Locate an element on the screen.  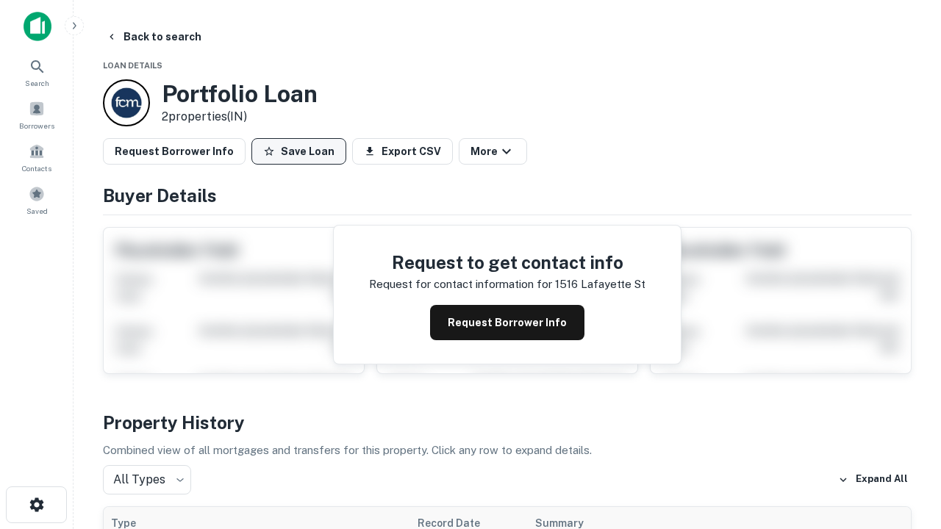
h4: Buyer Details is located at coordinates (507, 196).